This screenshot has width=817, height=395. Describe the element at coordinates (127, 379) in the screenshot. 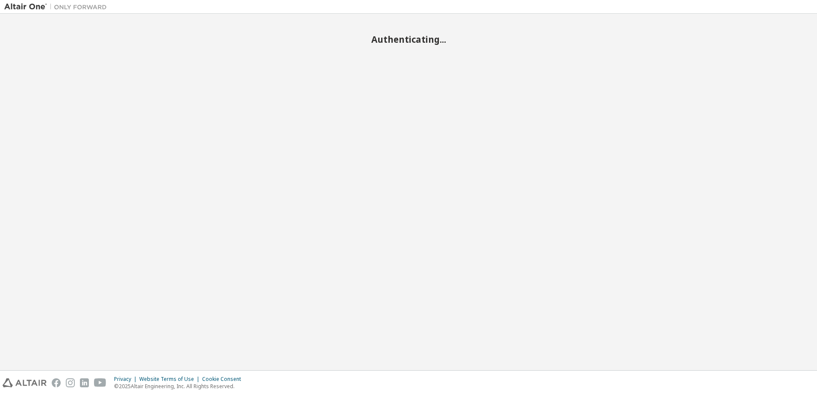

I see `div: Privacy` at that location.